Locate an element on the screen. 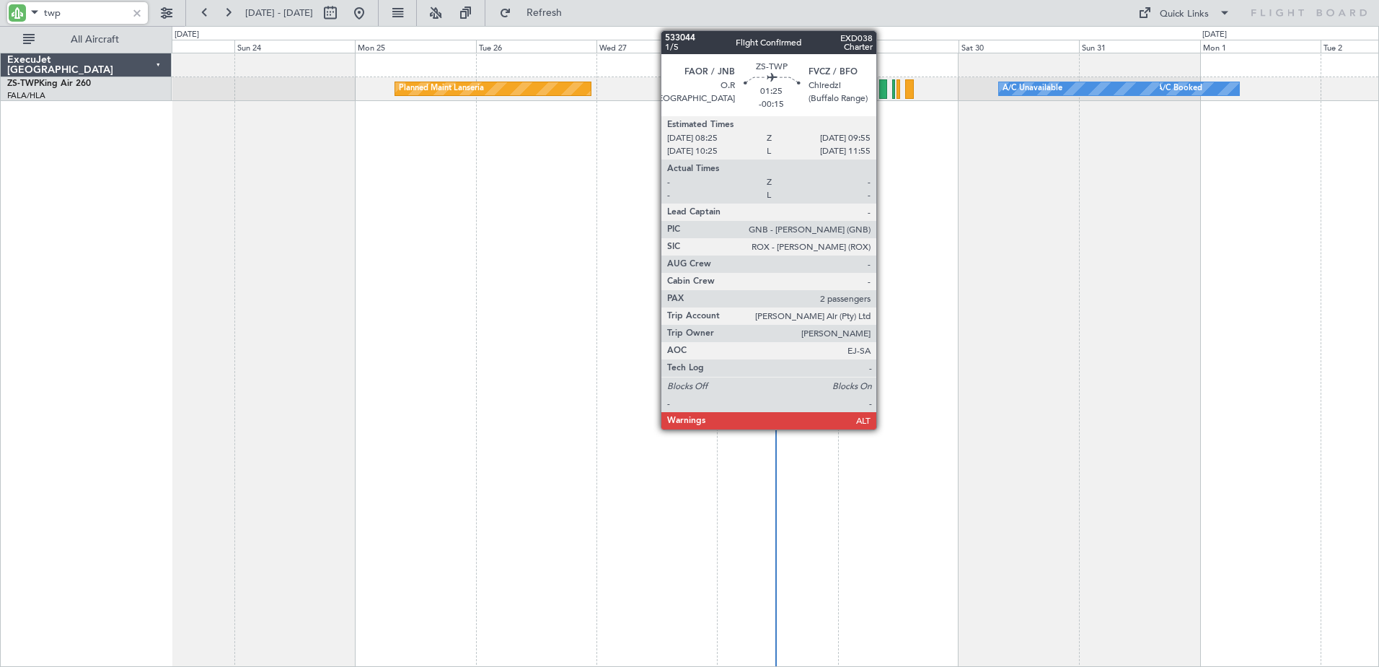  input: A/C (Reg. or Type) is located at coordinates (85, 13).